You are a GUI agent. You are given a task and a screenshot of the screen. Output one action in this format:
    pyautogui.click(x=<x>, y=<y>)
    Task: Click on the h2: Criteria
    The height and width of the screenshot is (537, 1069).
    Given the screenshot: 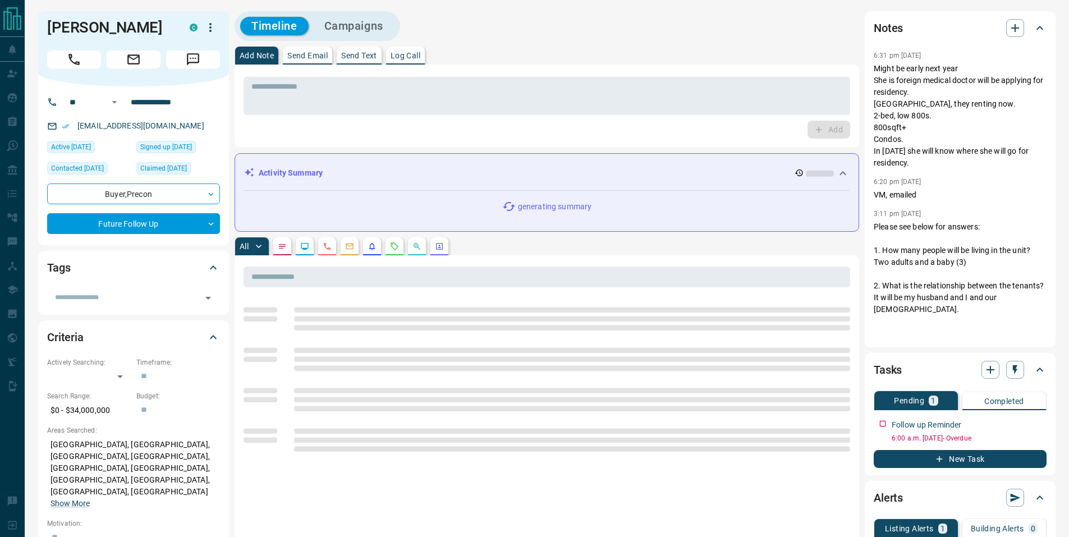 What is the action you would take?
    pyautogui.click(x=65, y=337)
    